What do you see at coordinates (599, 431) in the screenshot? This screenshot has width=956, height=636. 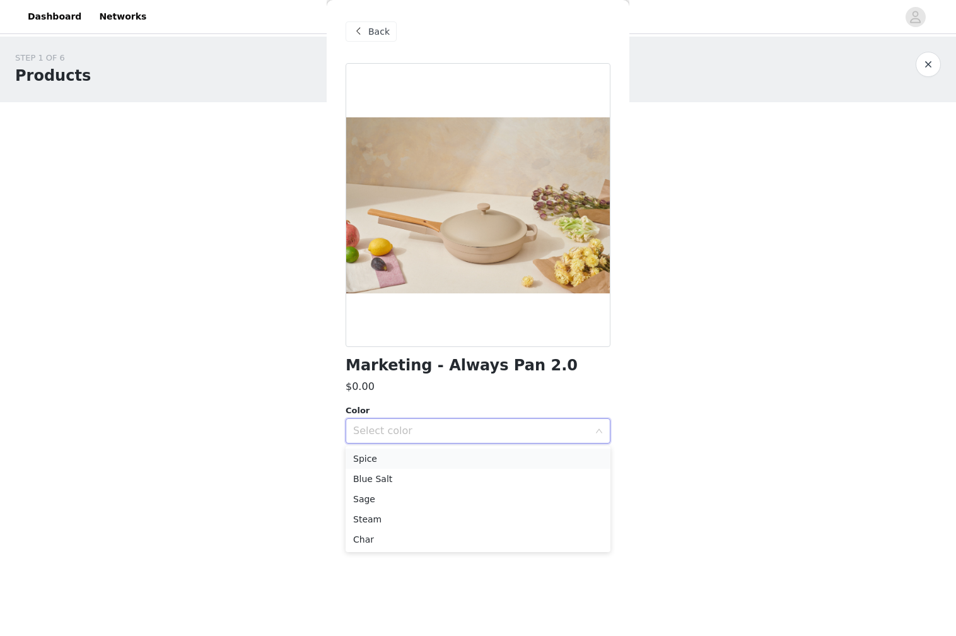 I see `i: icon: down` at bounding box center [599, 431].